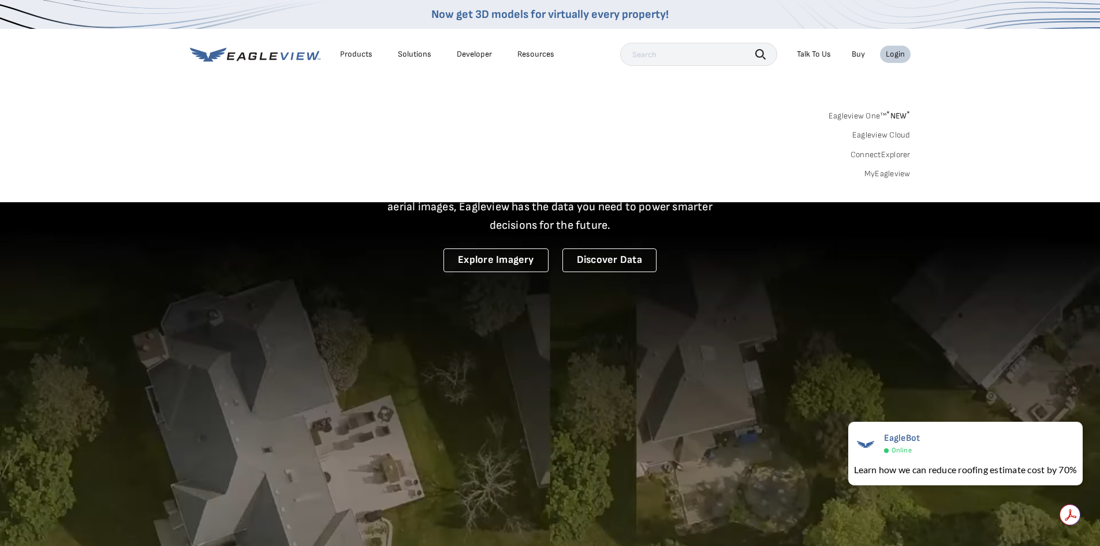 The image size is (1100, 546). Describe the element at coordinates (415, 54) in the screenshot. I see `div: Solutions` at that location.